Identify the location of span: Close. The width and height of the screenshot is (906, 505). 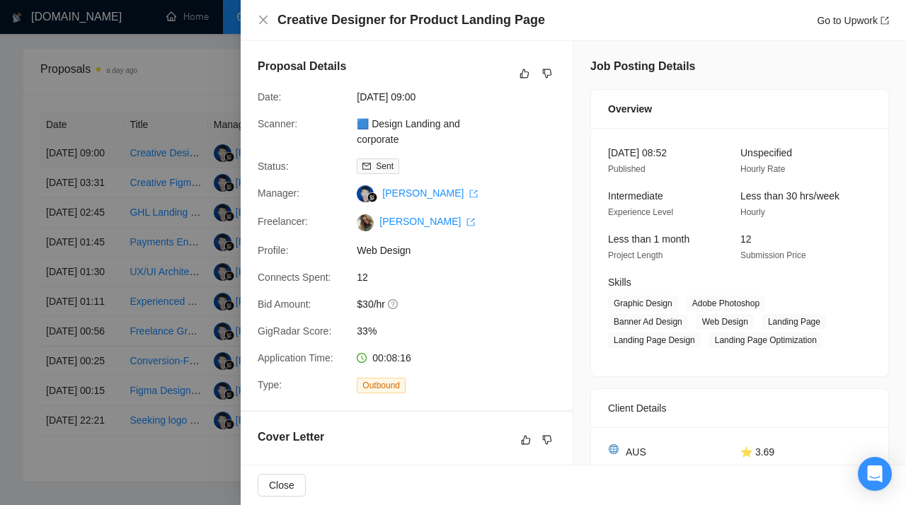
(282, 485).